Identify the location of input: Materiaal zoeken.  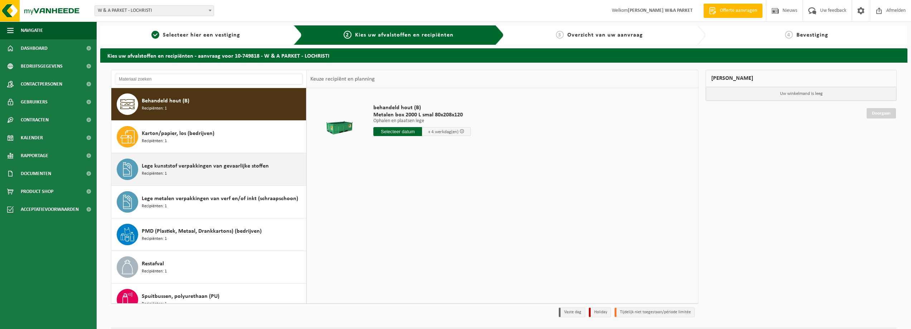
(209, 79).